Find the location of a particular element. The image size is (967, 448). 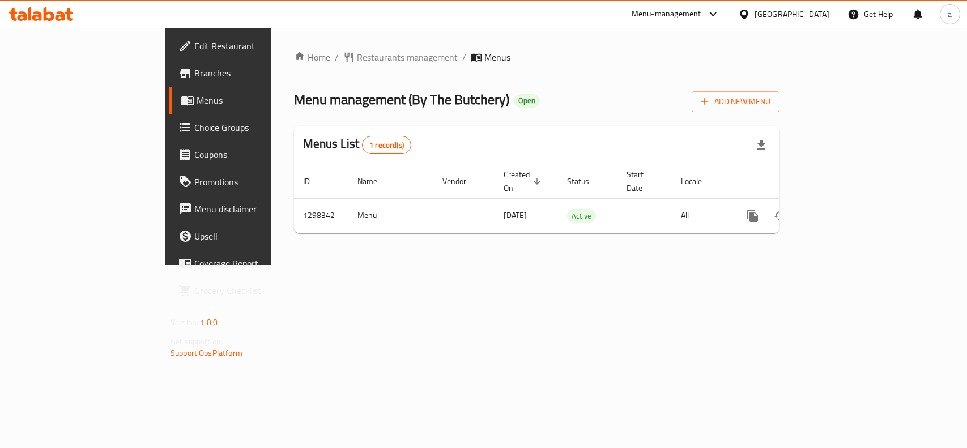

span: Promotions is located at coordinates (255, 182).